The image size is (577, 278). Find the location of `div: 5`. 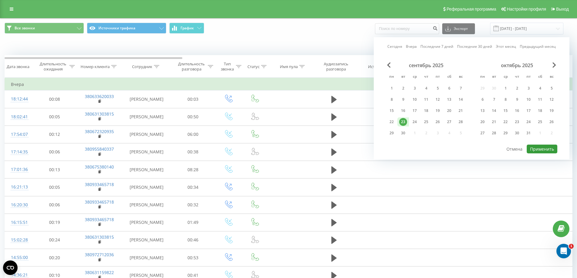

div: 5 is located at coordinates (552, 88).